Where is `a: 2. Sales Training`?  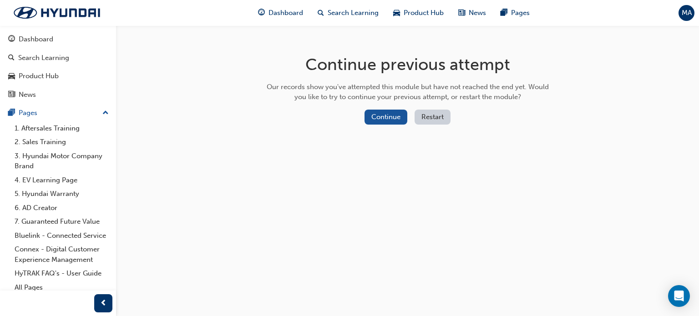
a: 2. Sales Training is located at coordinates (61, 142).